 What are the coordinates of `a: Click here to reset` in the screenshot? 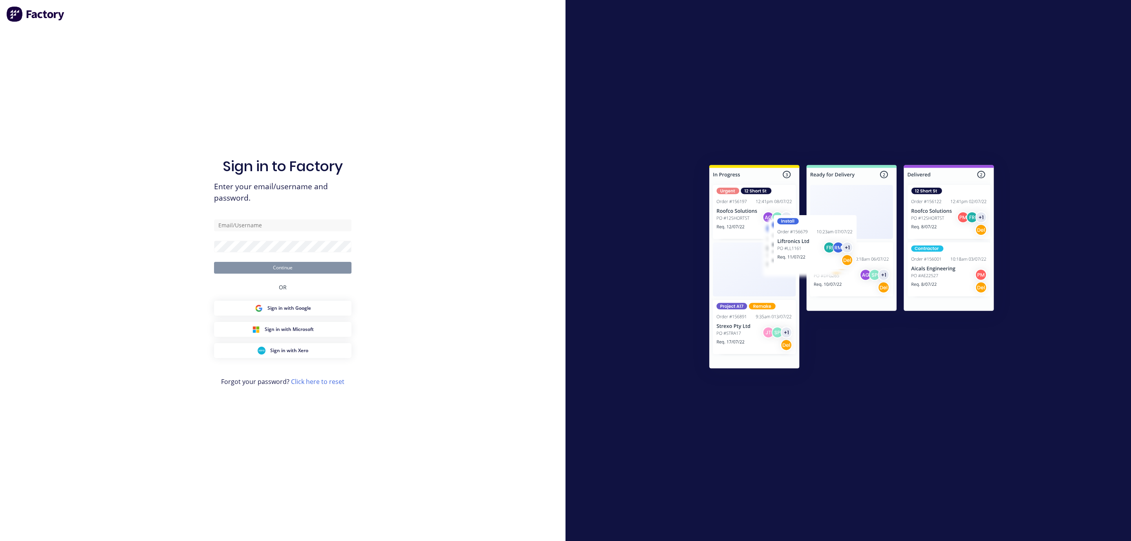 It's located at (318, 382).